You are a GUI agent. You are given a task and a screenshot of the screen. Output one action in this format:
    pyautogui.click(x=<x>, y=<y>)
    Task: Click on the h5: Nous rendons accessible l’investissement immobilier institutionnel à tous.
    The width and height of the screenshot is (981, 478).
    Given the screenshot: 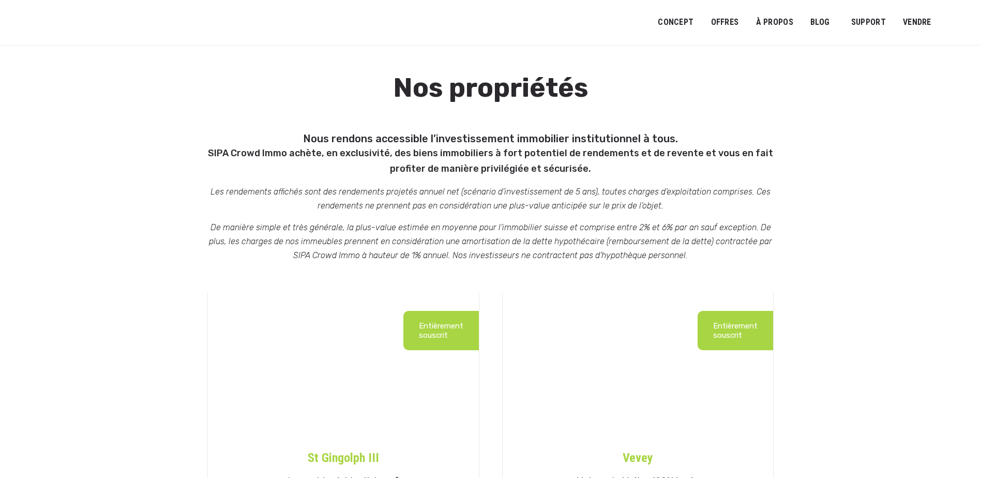 What is the action you would take?
    pyautogui.click(x=490, y=152)
    